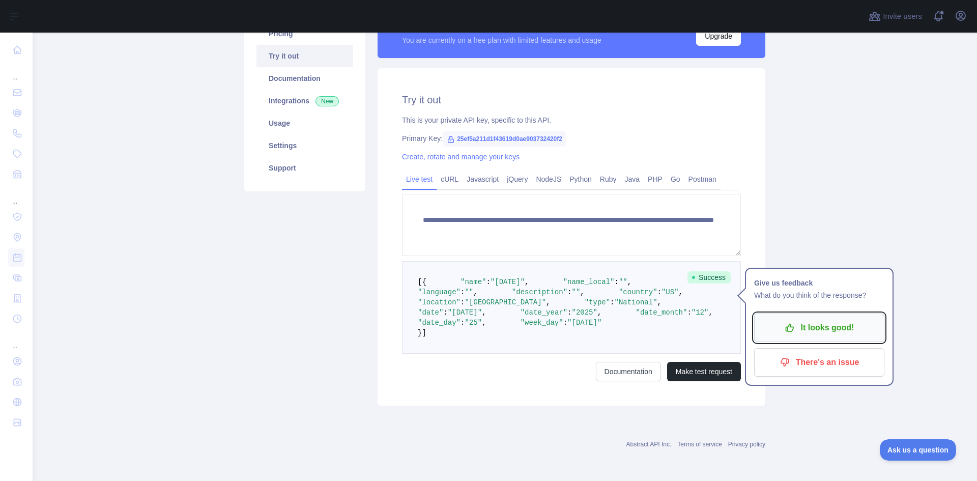  I want to click on span: "date_month", so click(661, 312).